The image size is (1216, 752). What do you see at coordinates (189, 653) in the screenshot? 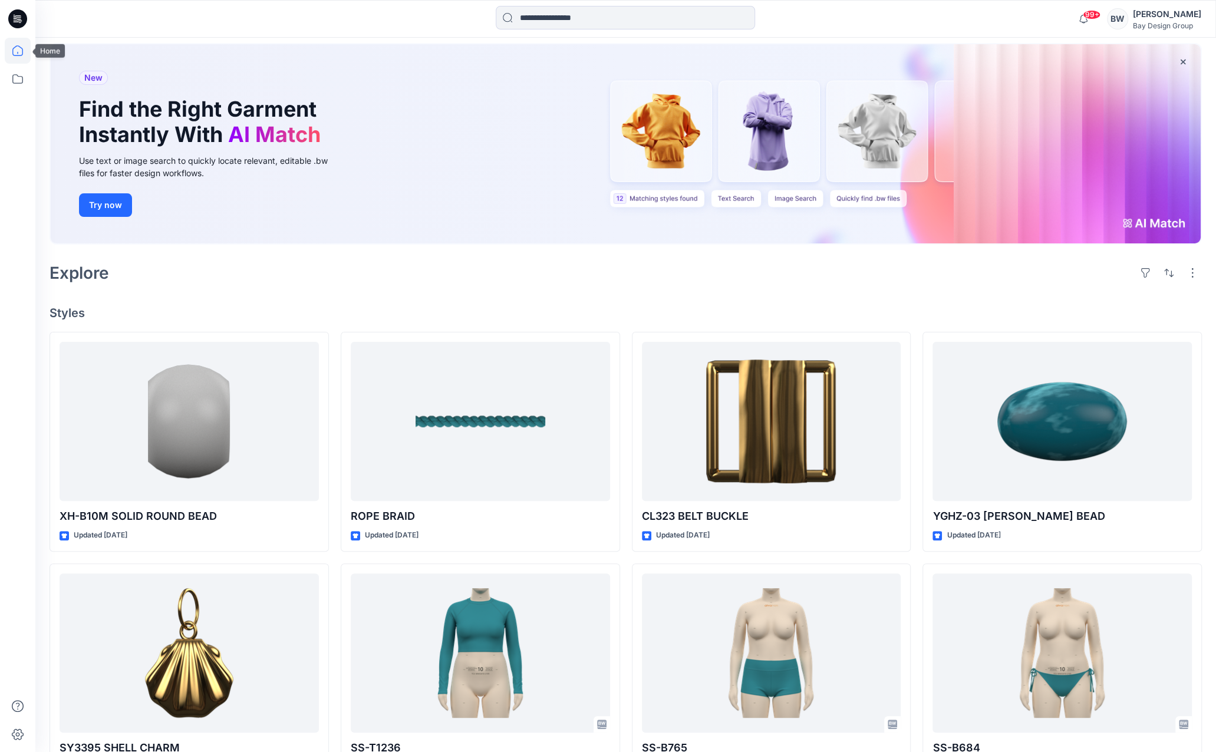
I see `a: SY3395 SHELL CHARM` at bounding box center [189, 653].